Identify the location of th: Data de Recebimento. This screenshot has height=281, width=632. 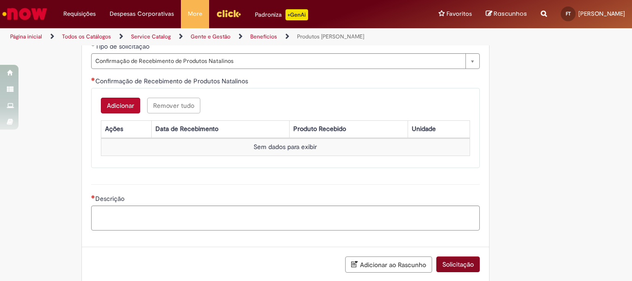
(221, 129).